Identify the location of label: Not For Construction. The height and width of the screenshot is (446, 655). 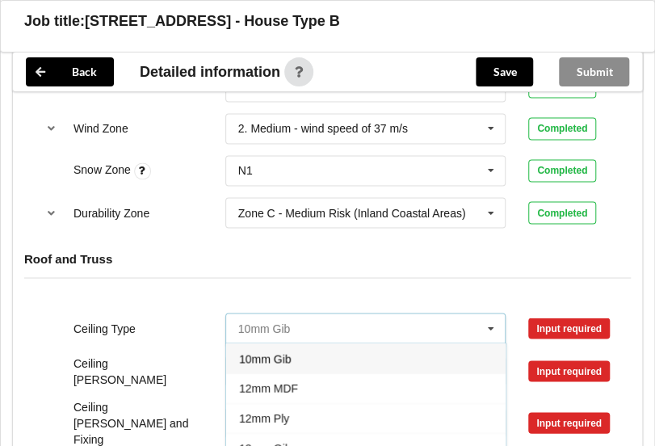
(125, 86).